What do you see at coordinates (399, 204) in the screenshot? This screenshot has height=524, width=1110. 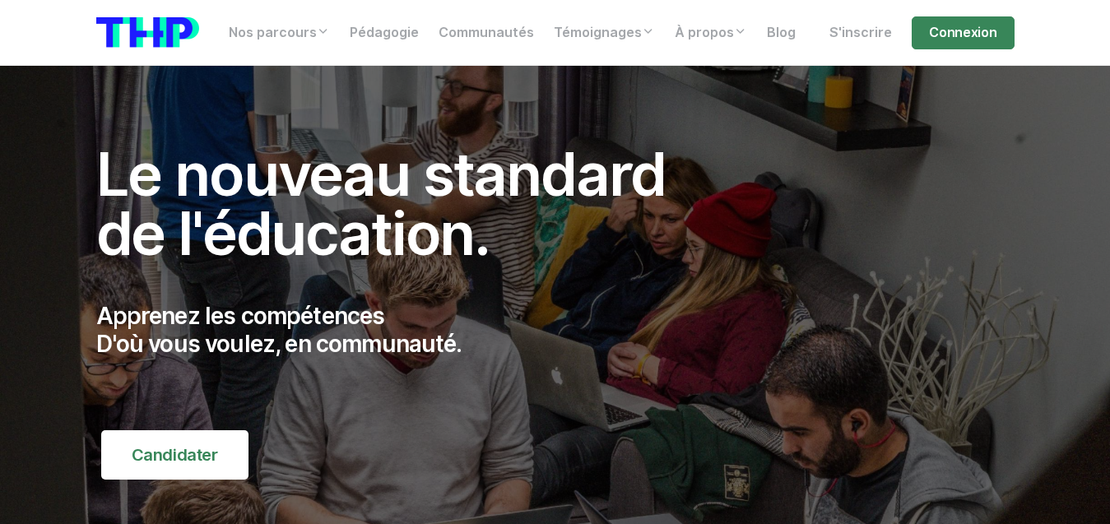 I see `h1: Le nouveau standard de l'éducation.` at bounding box center [399, 204].